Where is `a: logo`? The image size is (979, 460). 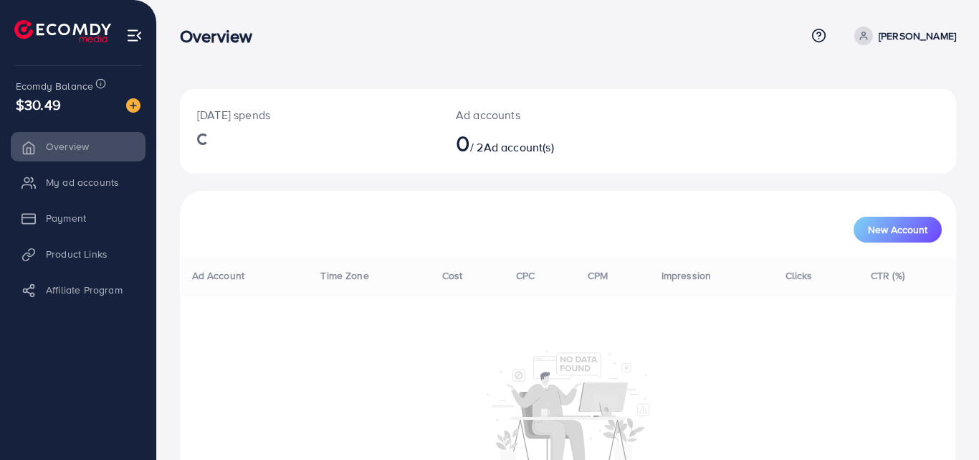
a: logo is located at coordinates (62, 31).